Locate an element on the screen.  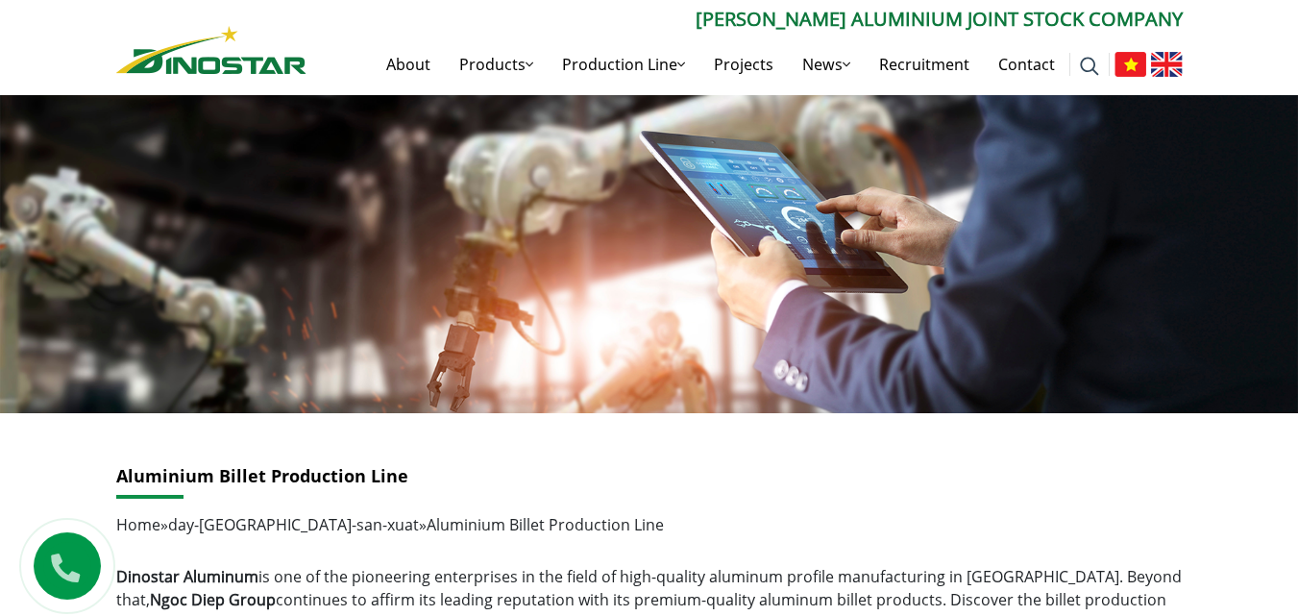
a: Ngoc Diep Group is located at coordinates (212, 600).